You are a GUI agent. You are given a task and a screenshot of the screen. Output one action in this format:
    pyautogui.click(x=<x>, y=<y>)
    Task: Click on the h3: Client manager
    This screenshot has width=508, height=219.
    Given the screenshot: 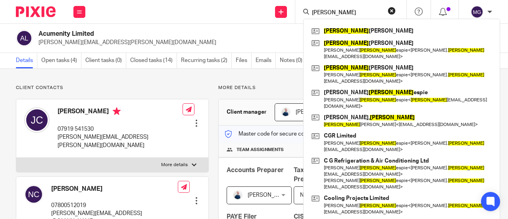 What is the action you would take?
    pyautogui.click(x=246, y=112)
    